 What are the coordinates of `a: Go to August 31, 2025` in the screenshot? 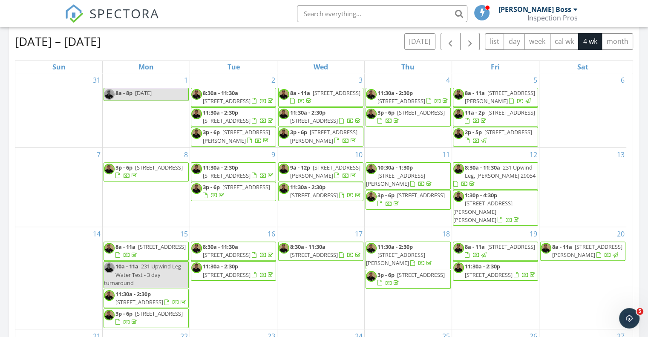 It's located at (97, 80).